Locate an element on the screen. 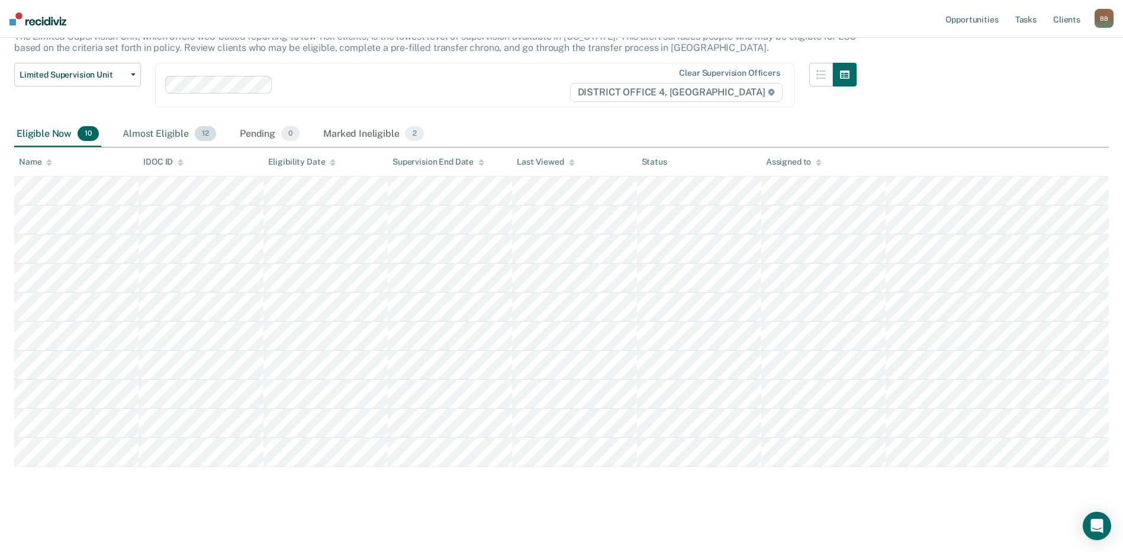 The width and height of the screenshot is (1123, 552). div: Status is located at coordinates (654, 162).